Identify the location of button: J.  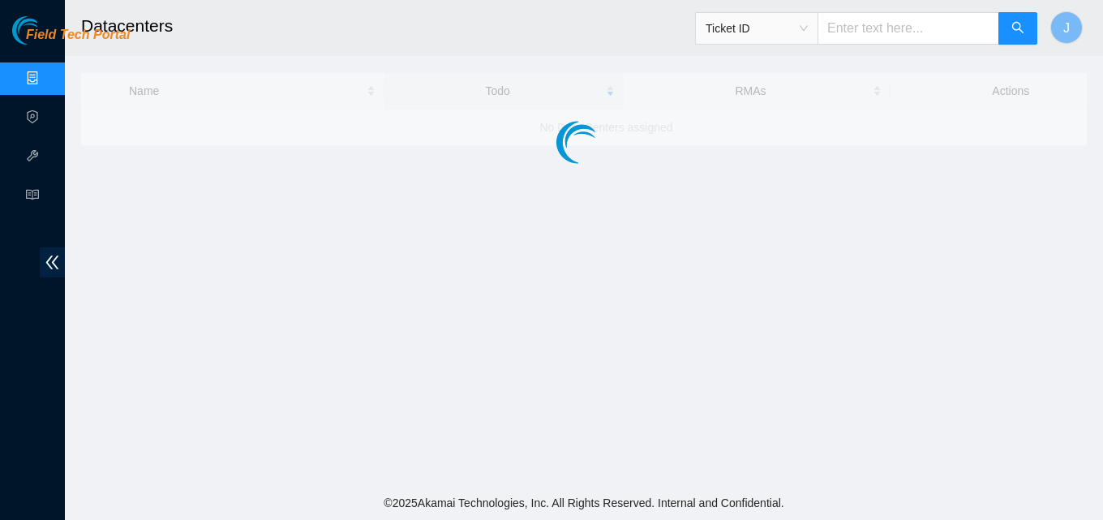
(1067, 28).